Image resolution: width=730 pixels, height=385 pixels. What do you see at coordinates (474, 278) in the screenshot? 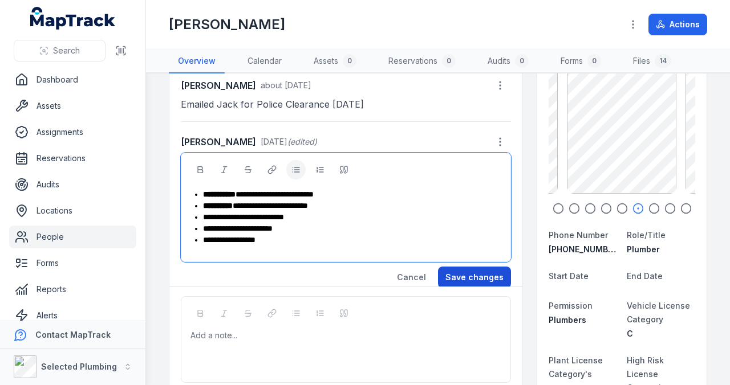
I see `button: Save changes` at bounding box center [474, 278].